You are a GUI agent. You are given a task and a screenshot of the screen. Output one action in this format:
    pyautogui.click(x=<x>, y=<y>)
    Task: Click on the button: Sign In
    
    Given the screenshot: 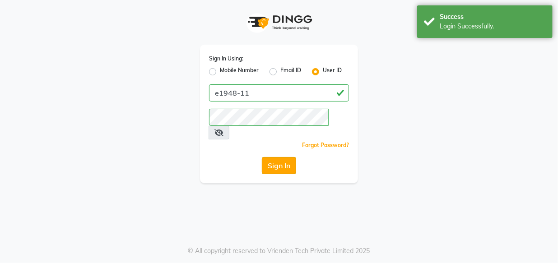 What is the action you would take?
    pyautogui.click(x=279, y=166)
    